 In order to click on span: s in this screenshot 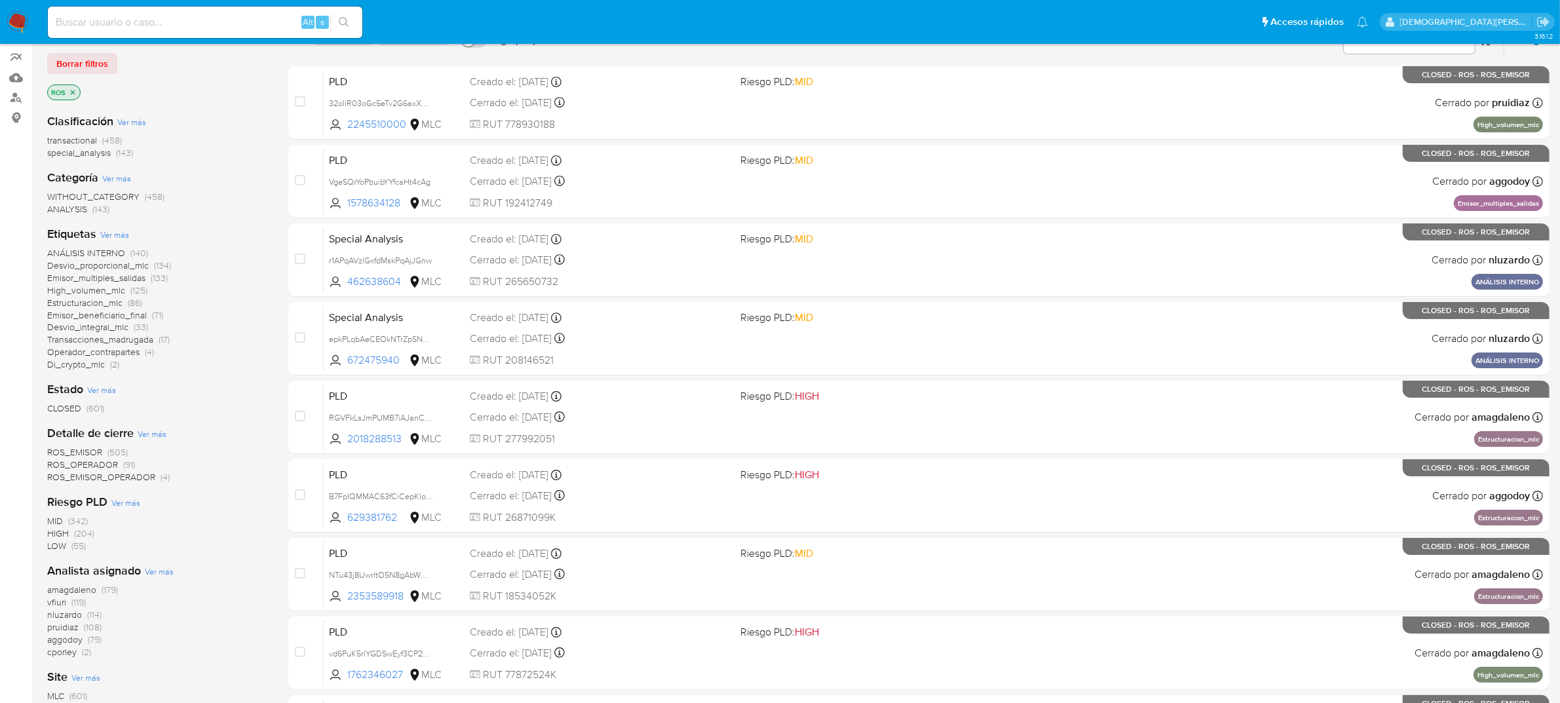, I will do `click(322, 22)`.